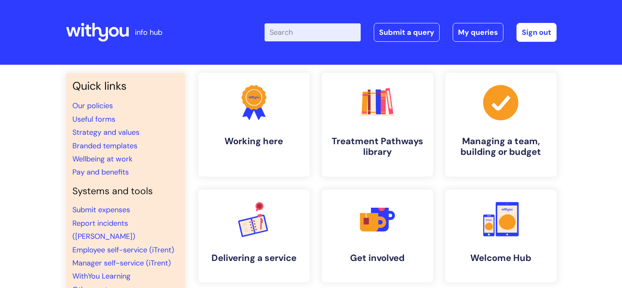 Image resolution: width=622 pixels, height=288 pixels. What do you see at coordinates (501, 236) in the screenshot?
I see `a: Welcome Hub` at bounding box center [501, 236].